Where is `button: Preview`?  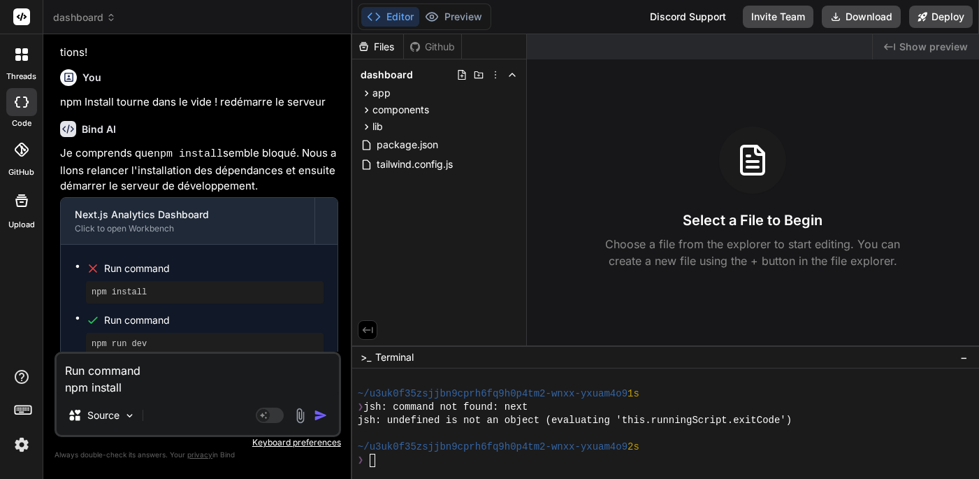 button: Preview is located at coordinates (454, 17).